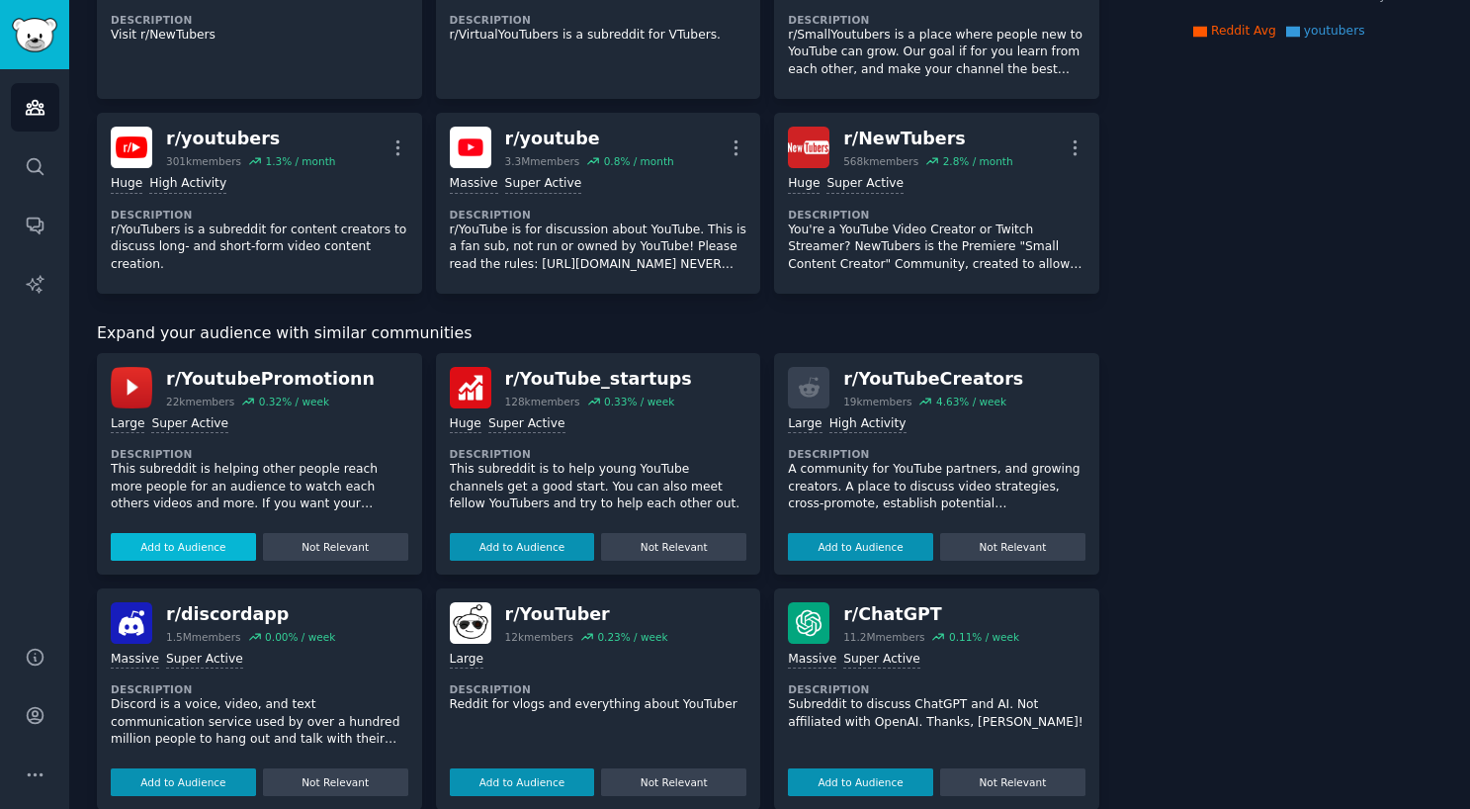 The height and width of the screenshot is (809, 1470). I want to click on img: YoutubePromotionn, so click(131, 388).